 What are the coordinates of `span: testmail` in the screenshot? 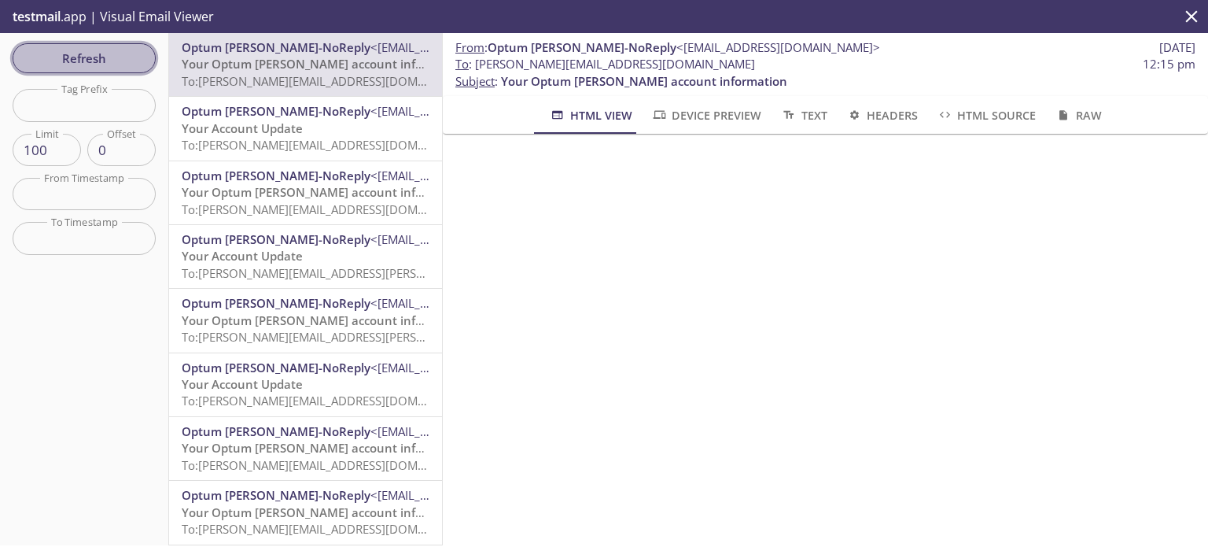 It's located at (36, 17).